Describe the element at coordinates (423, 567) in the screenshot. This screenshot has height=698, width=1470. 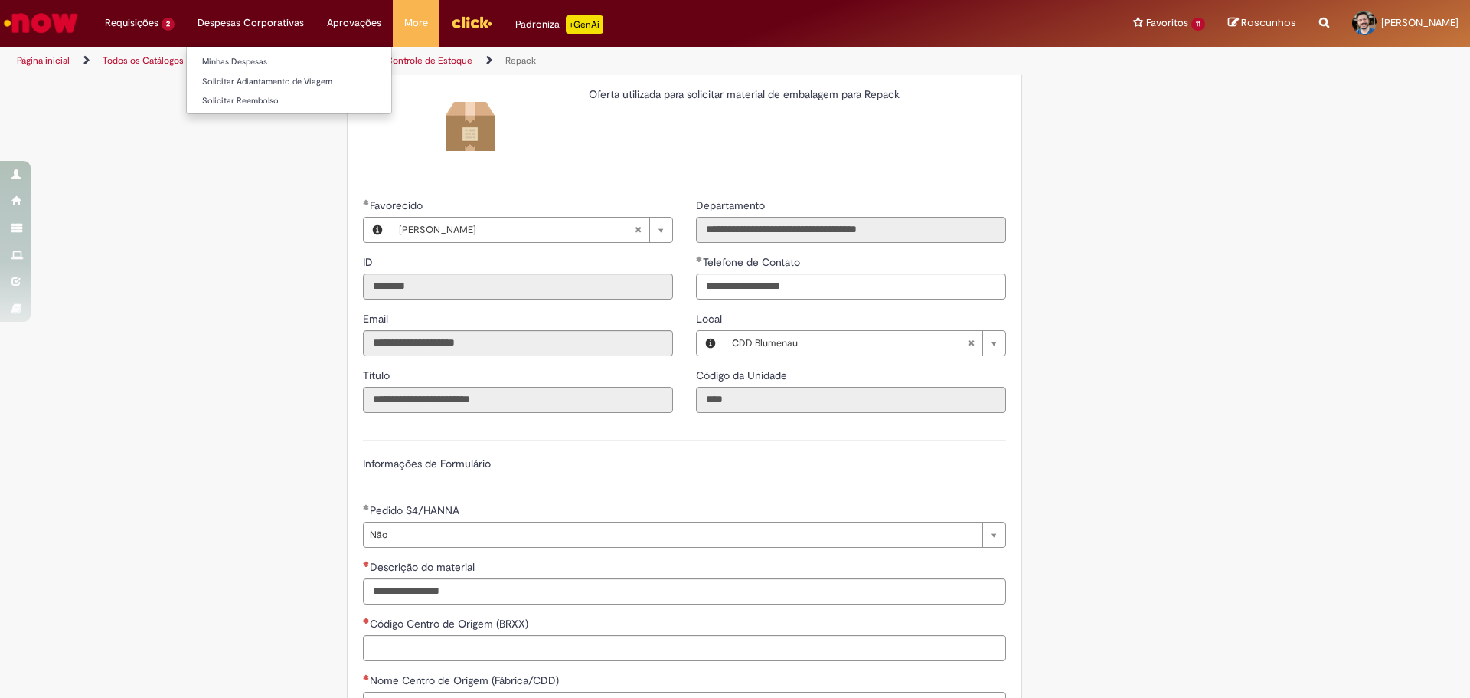
I see `span: Descrição do material` at that location.